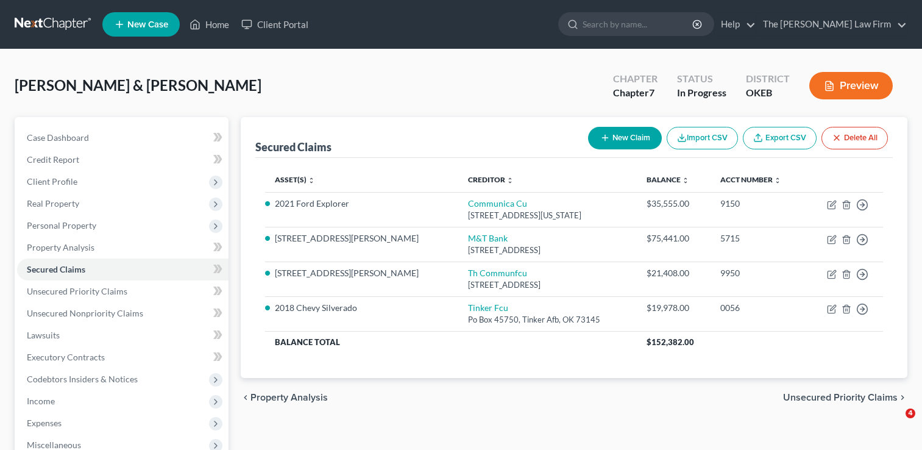 This screenshot has width=922, height=450. What do you see at coordinates (147, 24) in the screenshot?
I see `span: New Case` at bounding box center [147, 24].